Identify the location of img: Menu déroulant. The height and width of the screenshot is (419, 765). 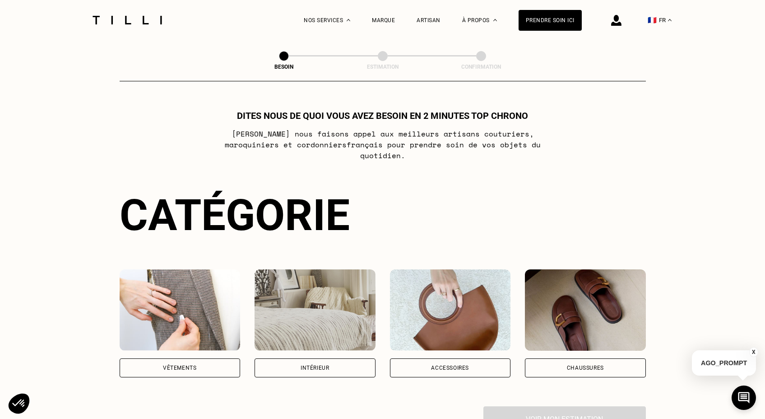
(349, 20).